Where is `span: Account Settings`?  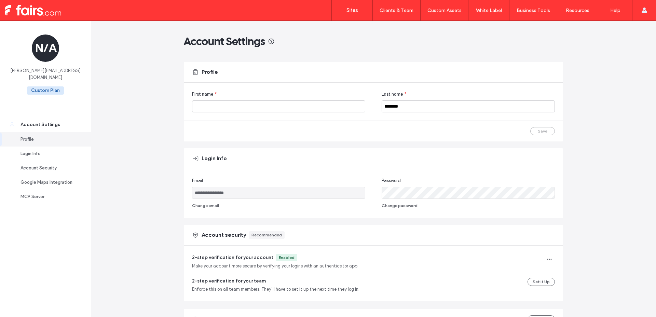 span: Account Settings is located at coordinates (225, 41).